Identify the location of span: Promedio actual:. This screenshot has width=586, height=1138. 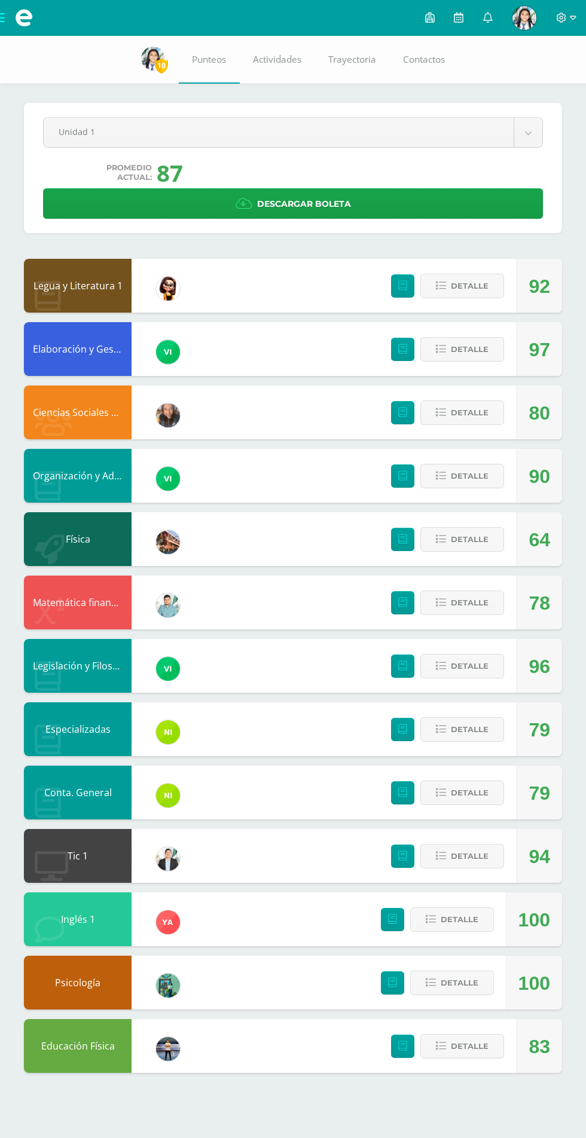
(129, 173).